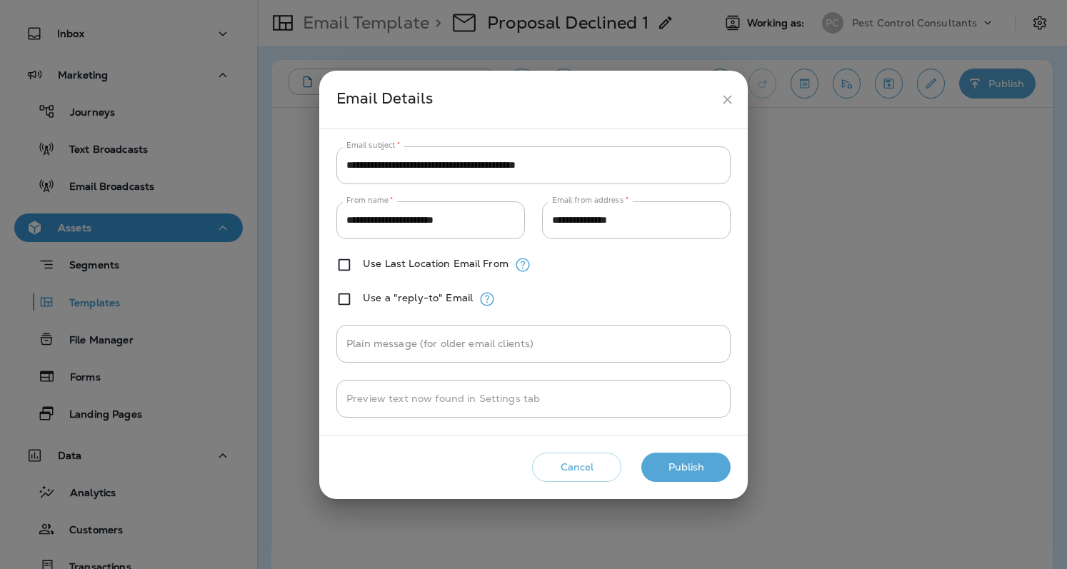  Describe the element at coordinates (525, 99) in the screenshot. I see `div: Email Details` at that location.